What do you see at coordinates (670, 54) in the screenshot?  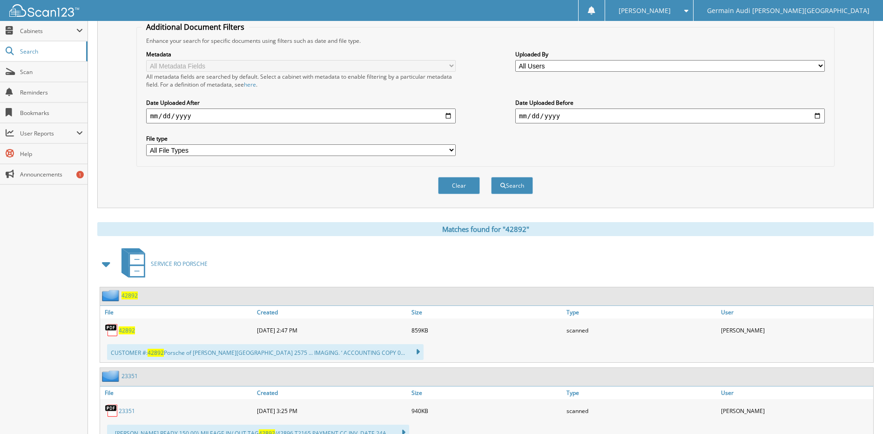 I see `label: Uploaded By` at bounding box center [670, 54].